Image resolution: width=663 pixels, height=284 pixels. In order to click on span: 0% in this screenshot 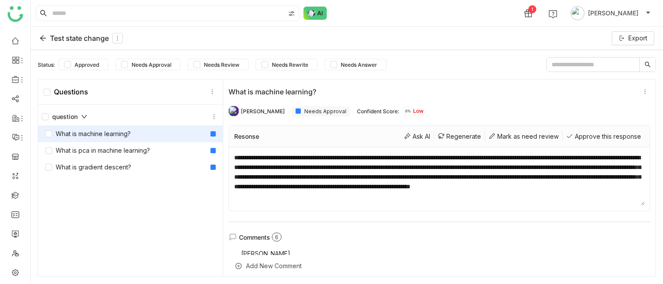, I will do `click(408, 111)`.